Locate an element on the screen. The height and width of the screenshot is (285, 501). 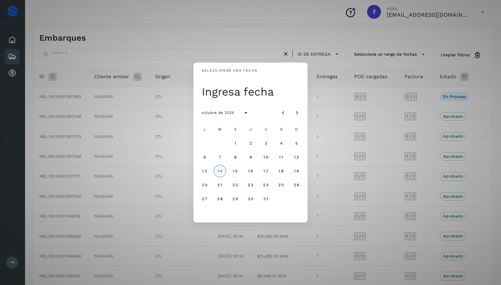
button: miércoles, 22 de octubre de 2025 is located at coordinates (235, 185).